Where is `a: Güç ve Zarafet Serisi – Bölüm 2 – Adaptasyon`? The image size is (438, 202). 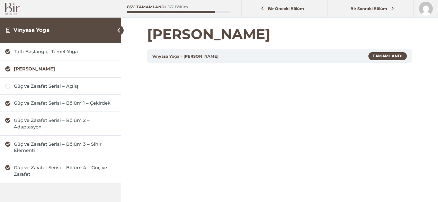 a: Güç ve Zarafet Serisi – Bölüm 2 – Adaptasyon is located at coordinates (60, 124).